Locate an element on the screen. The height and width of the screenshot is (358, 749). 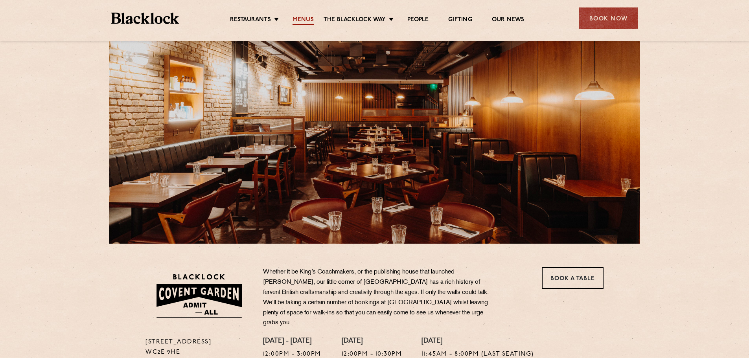
a: Gifting is located at coordinates (460, 20).